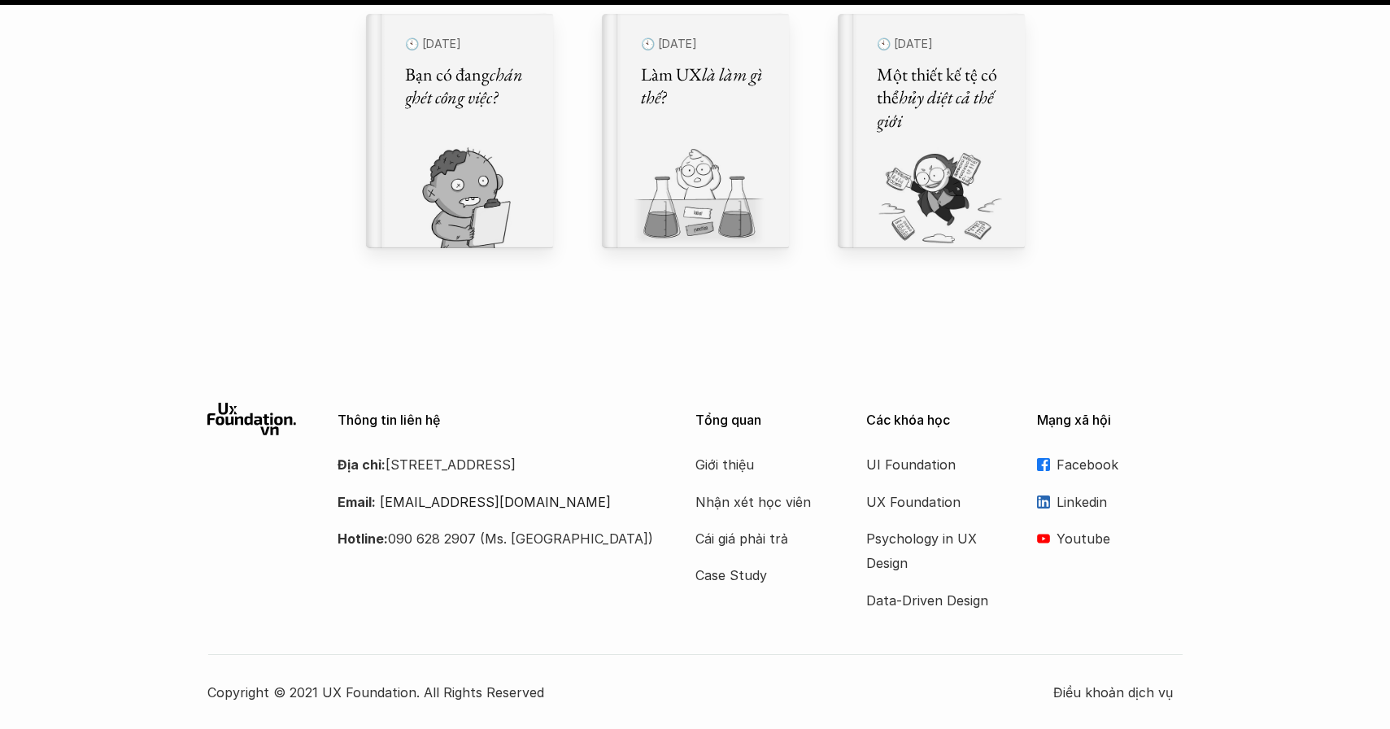 The height and width of the screenshot is (729, 1390). What do you see at coordinates (1120, 539) in the screenshot?
I see `p: Youtube` at bounding box center [1120, 539].